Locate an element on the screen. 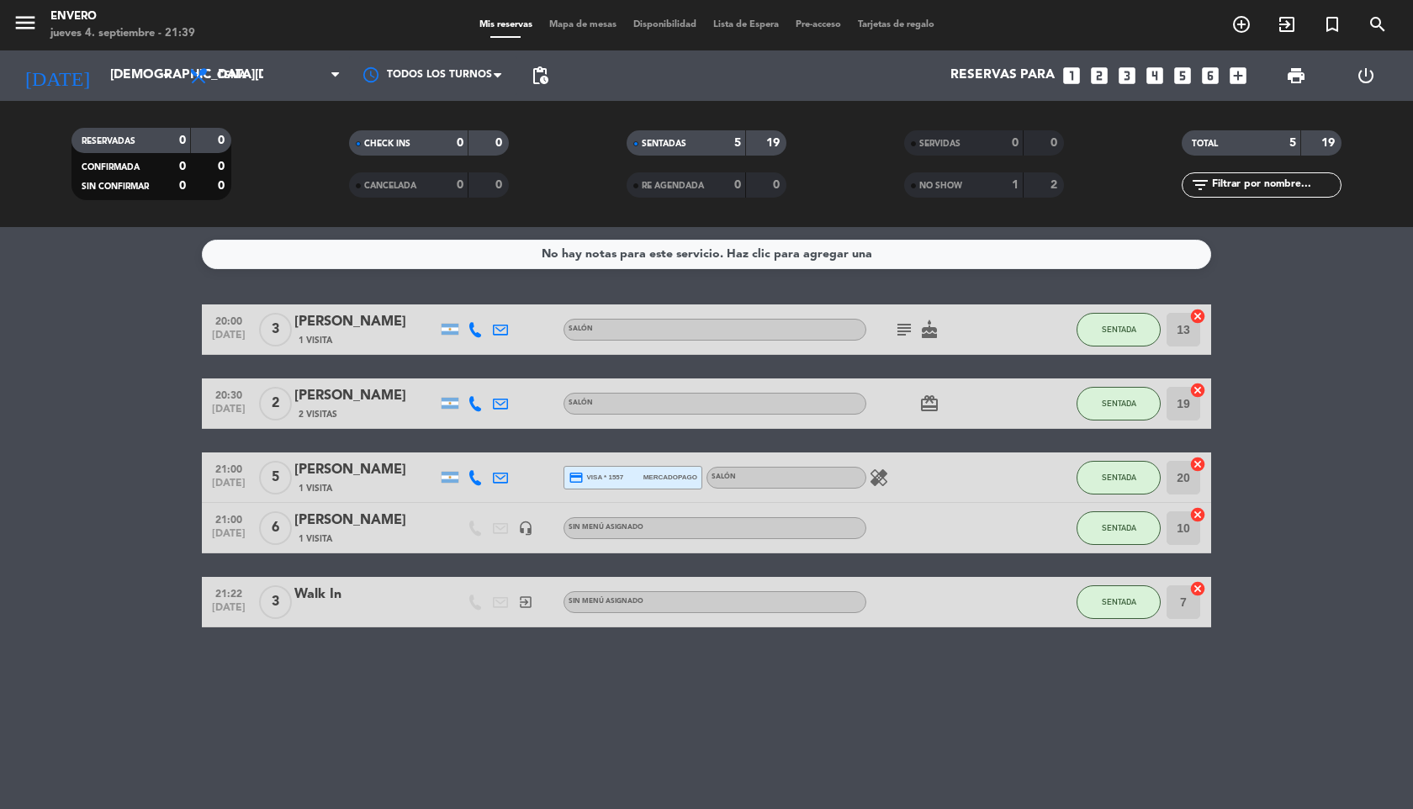 The image size is (1413, 809). span: 21:22 is located at coordinates (229, 592).